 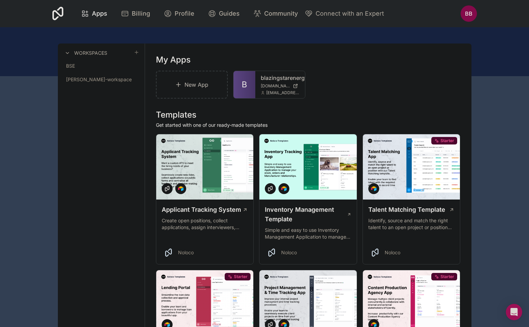 What do you see at coordinates (90, 53) in the screenshot?
I see `h3: Workspaces` at bounding box center [90, 53].